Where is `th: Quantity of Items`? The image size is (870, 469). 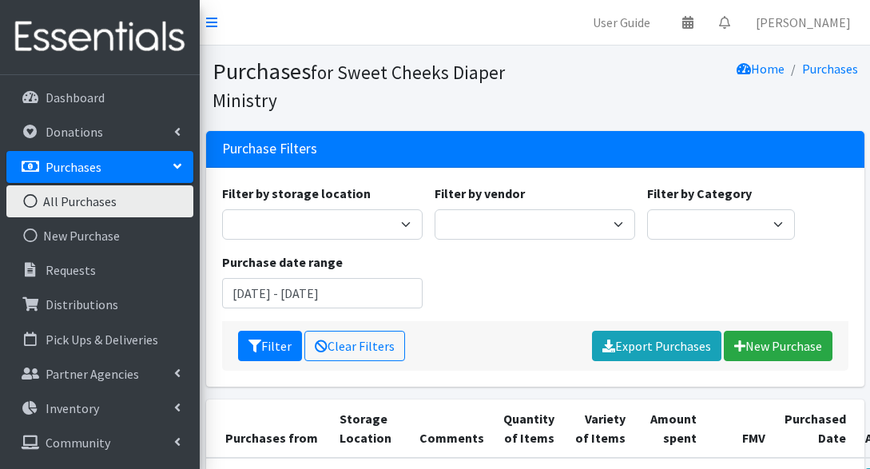
th: Quantity of Items is located at coordinates (529, 428).